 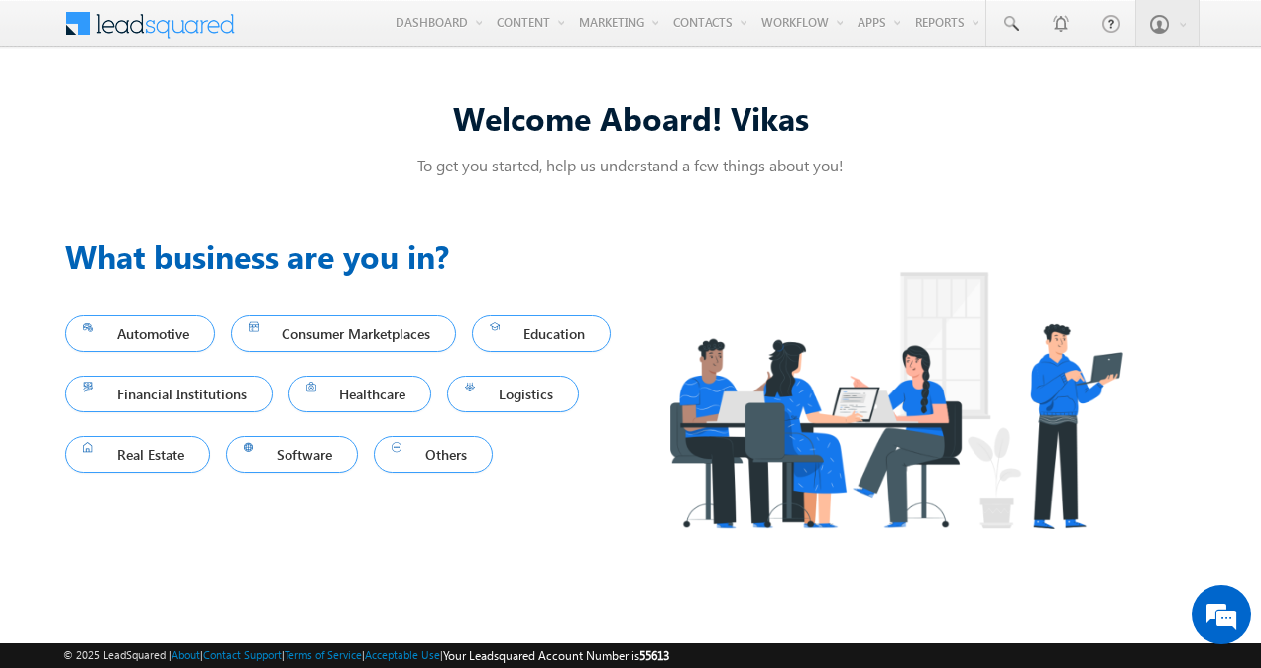 I want to click on h3: What business are you in?, so click(x=348, y=256).